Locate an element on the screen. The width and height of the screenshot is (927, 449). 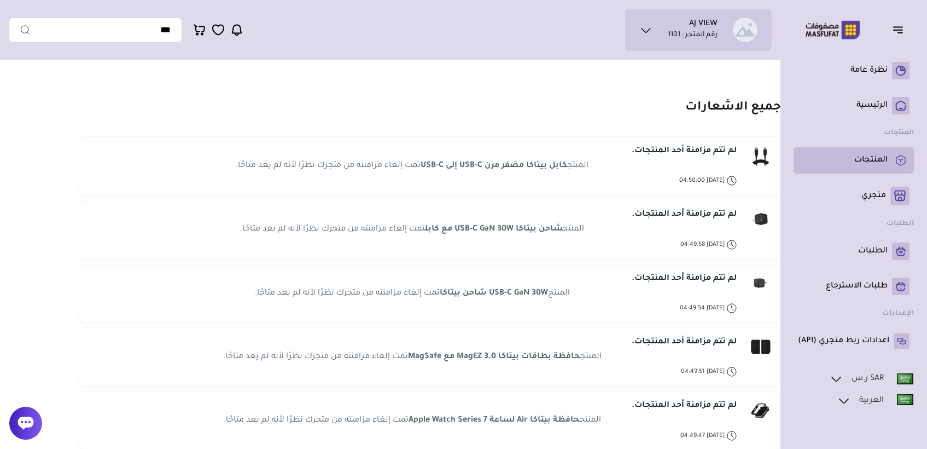
img: 20250814044951491658.png is located at coordinates (761, 346).